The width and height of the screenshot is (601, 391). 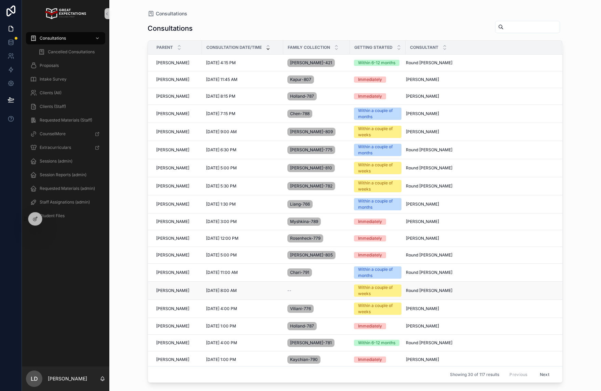 What do you see at coordinates (316, 114) in the screenshot?
I see `a: Chen-788` at bounding box center [316, 114].